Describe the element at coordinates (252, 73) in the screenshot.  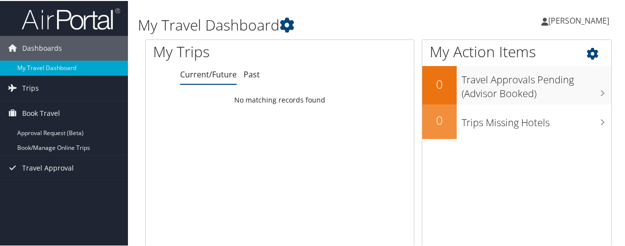
I see `a: Past` at that location.